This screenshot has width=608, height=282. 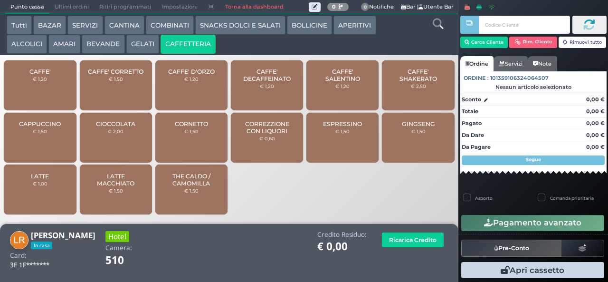 I want to click on button: Pagamento avanzato, so click(x=533, y=223).